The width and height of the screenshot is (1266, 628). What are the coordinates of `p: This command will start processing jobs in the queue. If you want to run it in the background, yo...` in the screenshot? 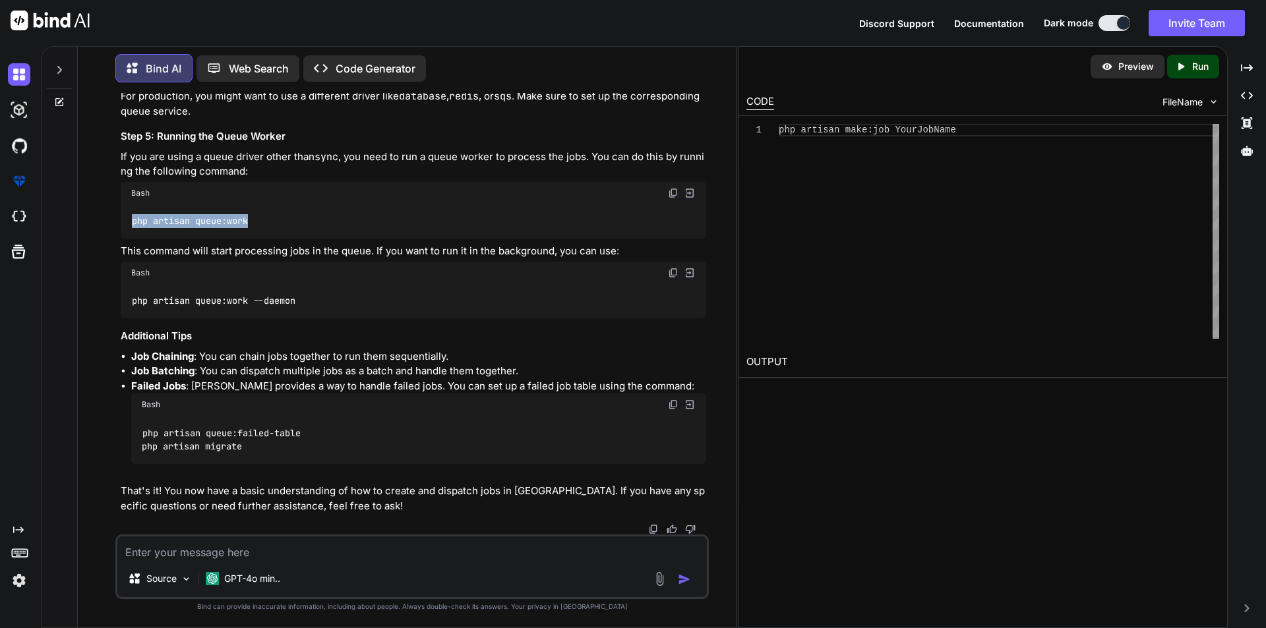 It's located at (413, 251).